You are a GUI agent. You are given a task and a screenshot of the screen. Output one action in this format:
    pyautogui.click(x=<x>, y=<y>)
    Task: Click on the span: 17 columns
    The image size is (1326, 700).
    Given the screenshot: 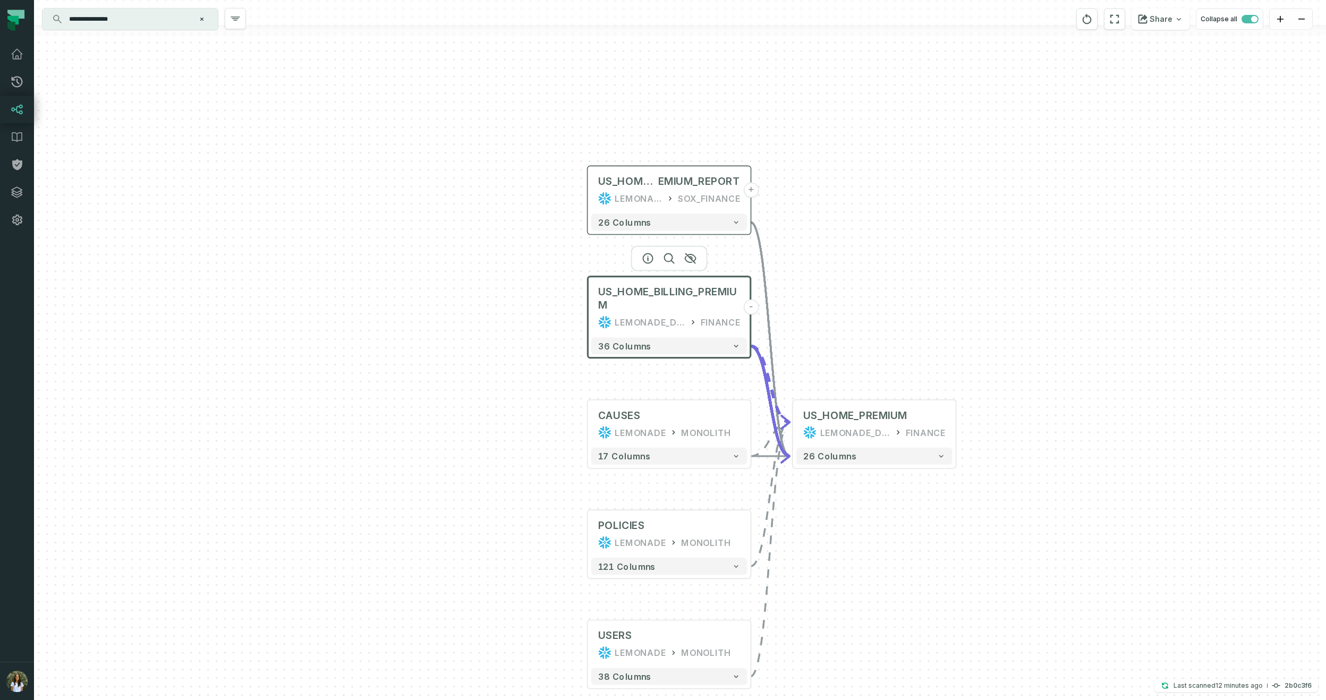 What is the action you would take?
    pyautogui.click(x=624, y=456)
    